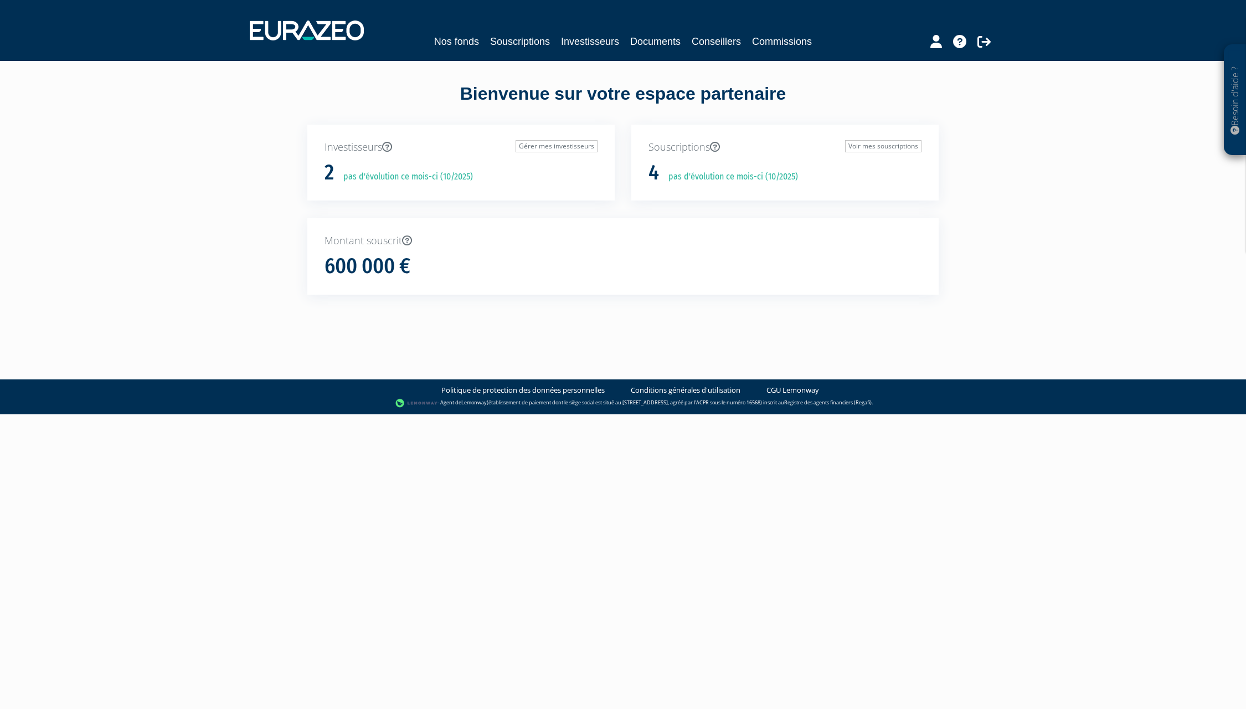 The image size is (1246, 709). Describe the element at coordinates (416, 403) in the screenshot. I see `img: logo-lemonway.png` at that location.